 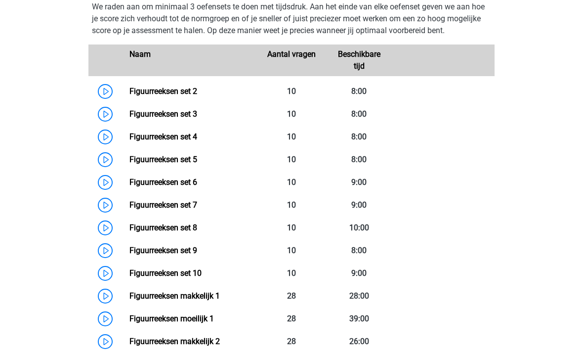 What do you see at coordinates (291, 60) in the screenshot?
I see `div: Aantal vragen` at bounding box center [291, 60].